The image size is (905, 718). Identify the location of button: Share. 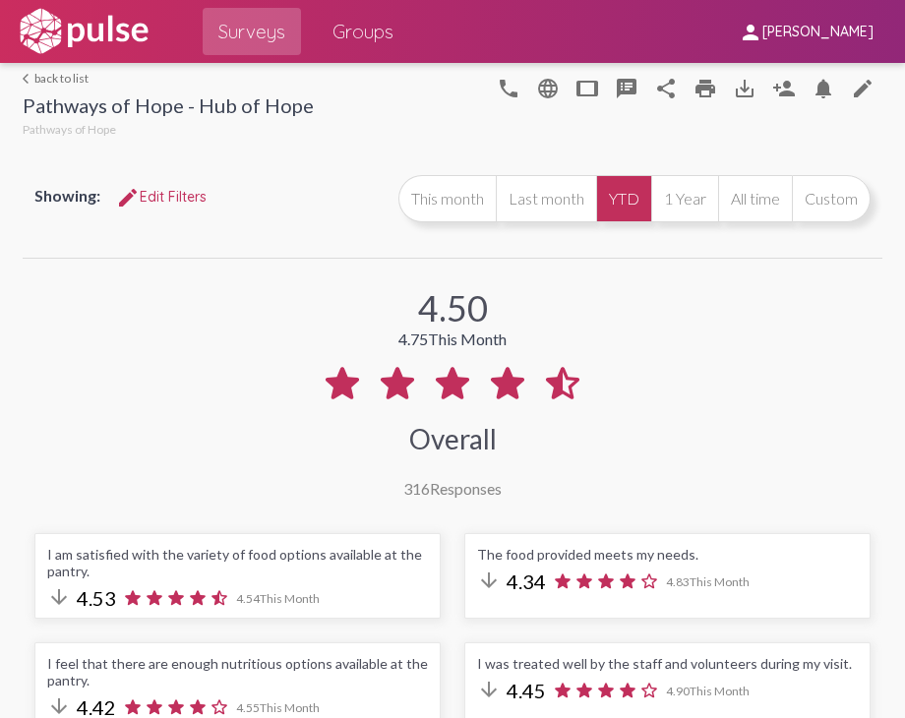
(666, 88).